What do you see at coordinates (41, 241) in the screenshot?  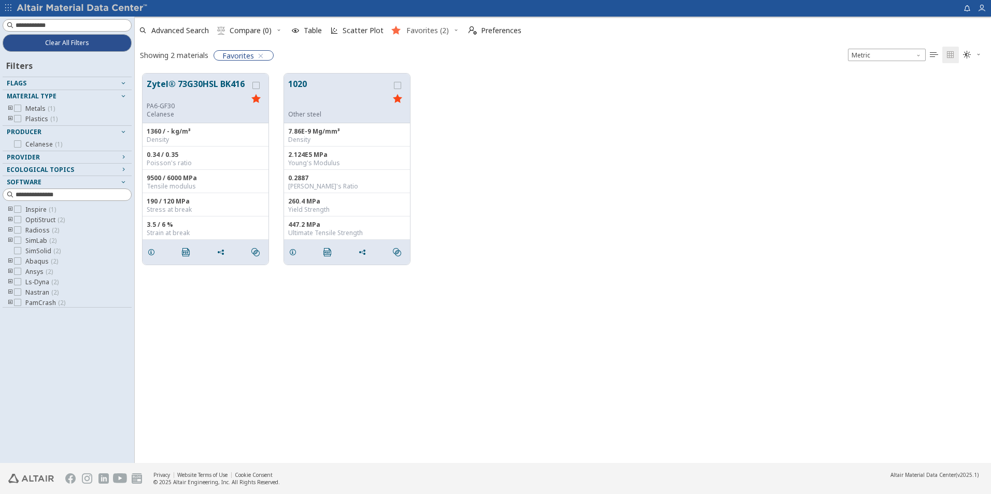 I see `span: SimLab` at bounding box center [41, 241].